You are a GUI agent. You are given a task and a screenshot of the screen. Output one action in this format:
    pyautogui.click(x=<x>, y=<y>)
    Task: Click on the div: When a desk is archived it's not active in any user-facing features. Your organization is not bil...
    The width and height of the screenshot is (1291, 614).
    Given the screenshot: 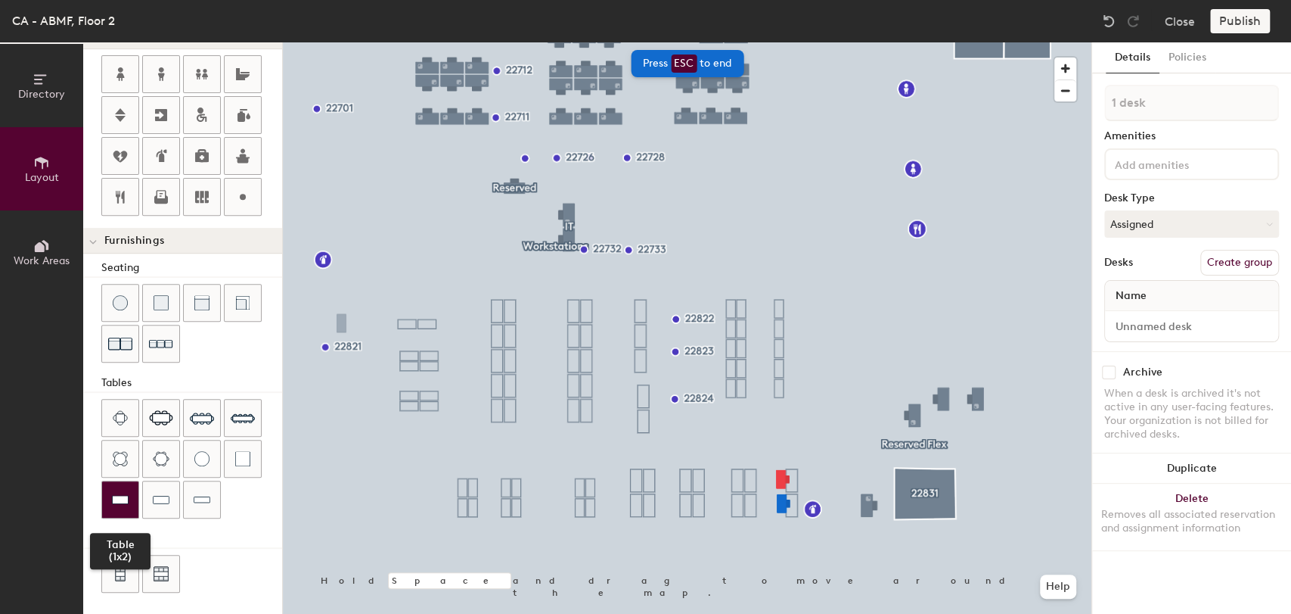 What is the action you would take?
    pyautogui.click(x=1191, y=414)
    